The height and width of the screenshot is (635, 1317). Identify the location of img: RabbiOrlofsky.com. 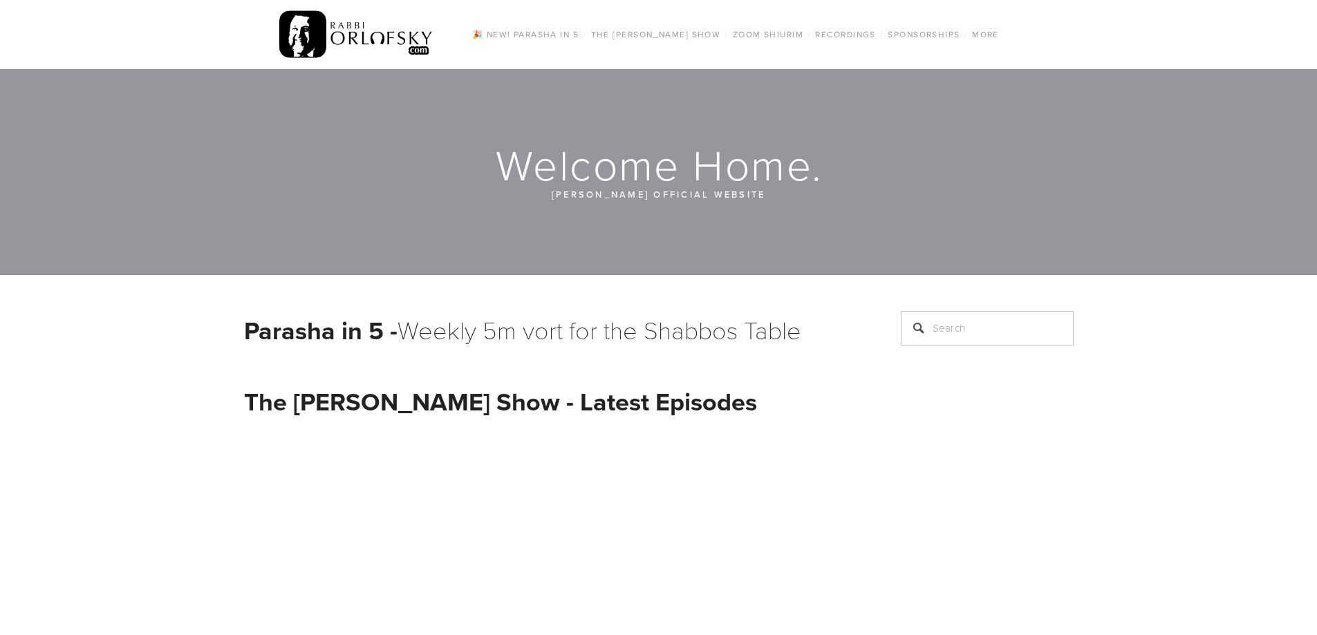
(356, 35).